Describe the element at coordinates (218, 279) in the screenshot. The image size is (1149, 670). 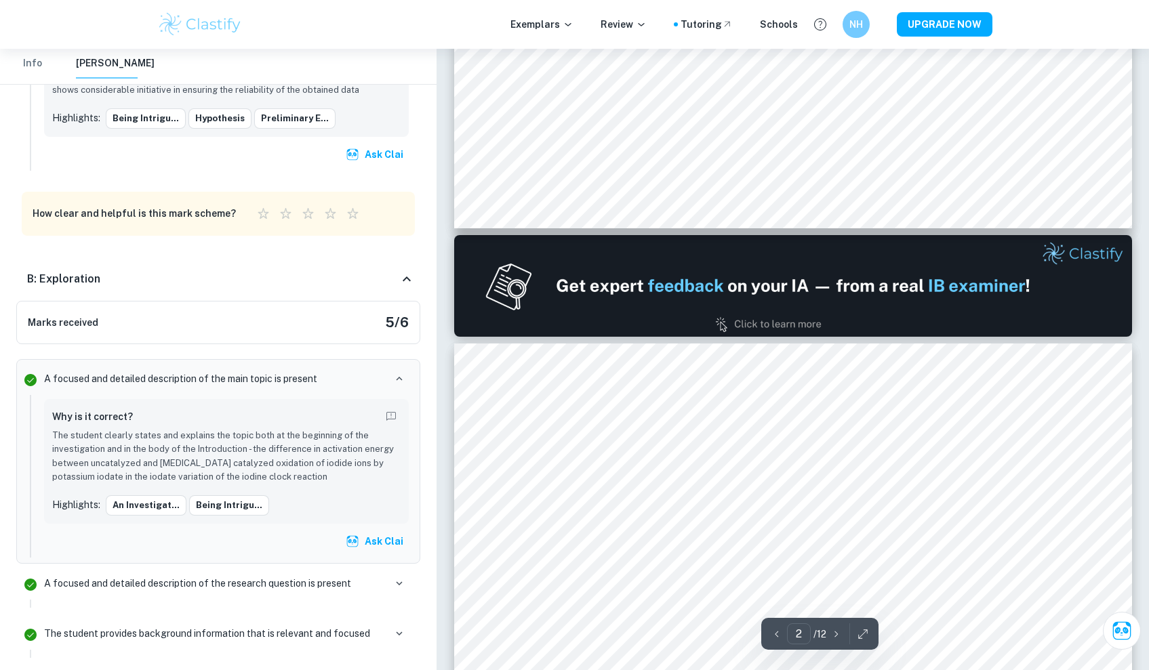
I see `div: B: Exploration` at that location.